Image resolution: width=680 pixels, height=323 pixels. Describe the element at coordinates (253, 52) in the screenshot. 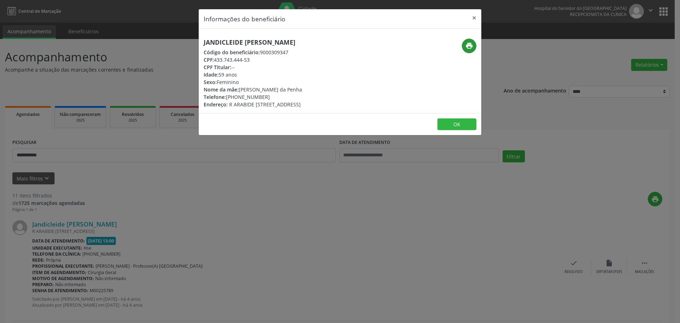

I see `div: 9000309347` at that location.